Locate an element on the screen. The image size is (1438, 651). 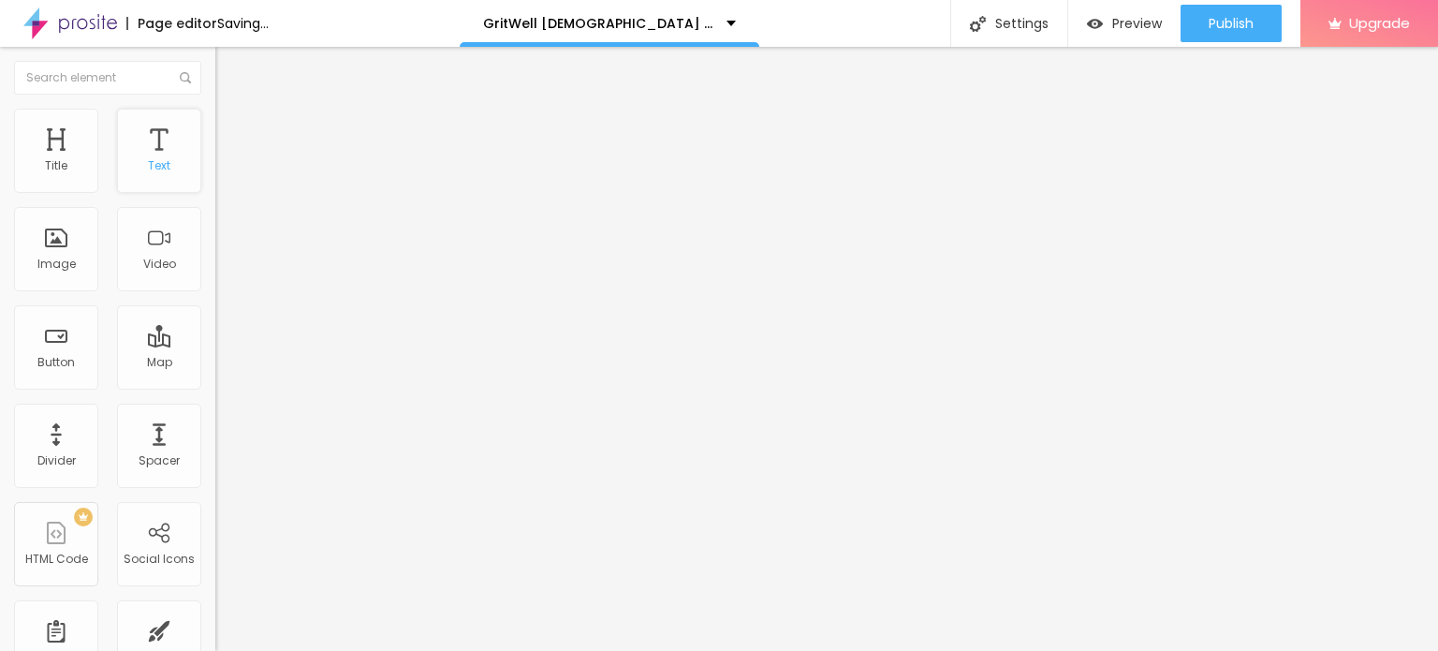
div: Social Icons is located at coordinates (159, 559).